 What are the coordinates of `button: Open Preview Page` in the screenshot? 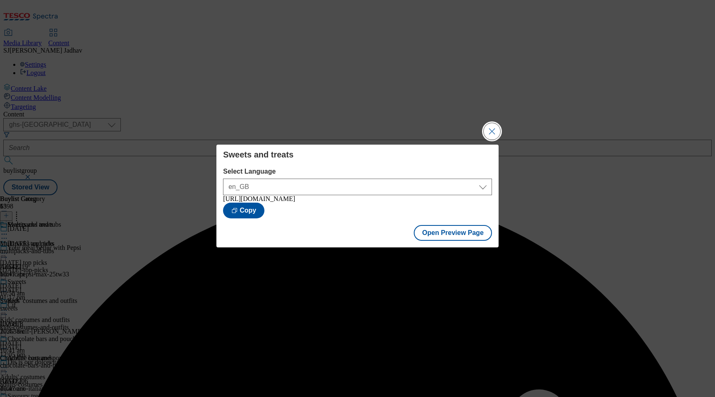 It's located at (453, 233).